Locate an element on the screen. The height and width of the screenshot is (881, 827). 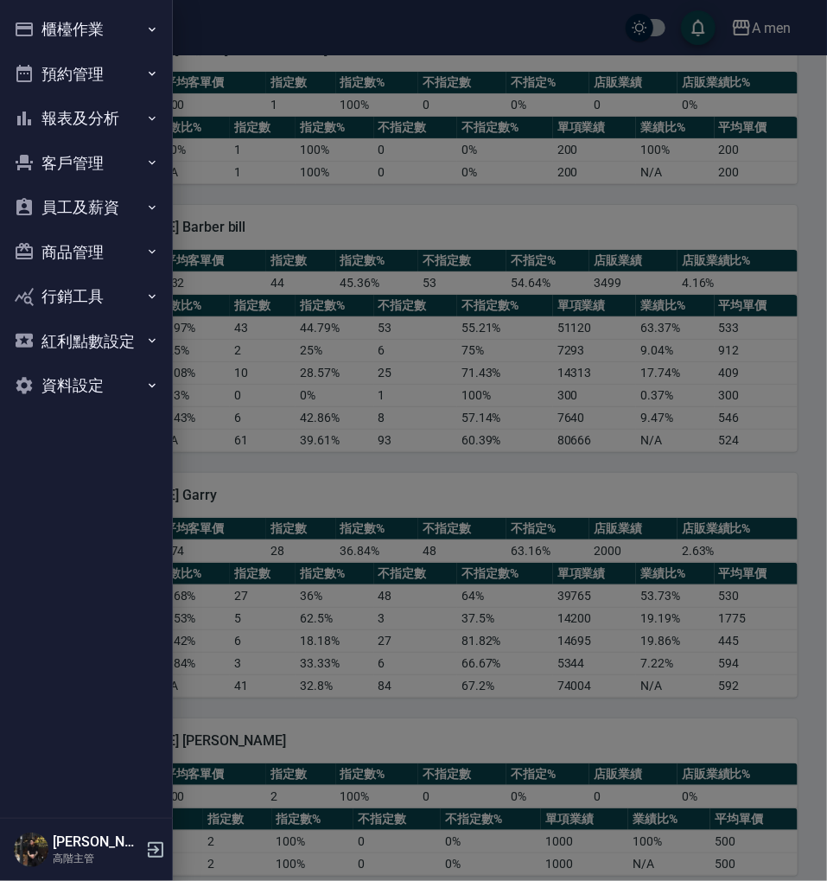
p: 高階主管 is located at coordinates (97, 858).